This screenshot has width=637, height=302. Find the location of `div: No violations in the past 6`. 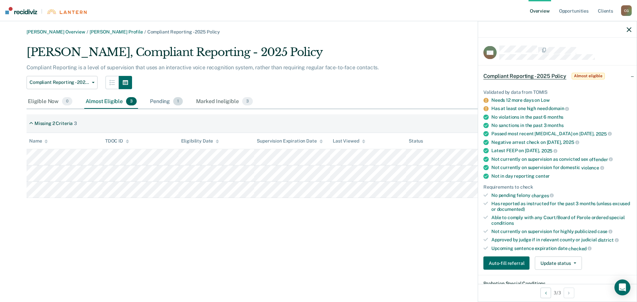

div: No violations in the past 6 is located at coordinates (561, 117).